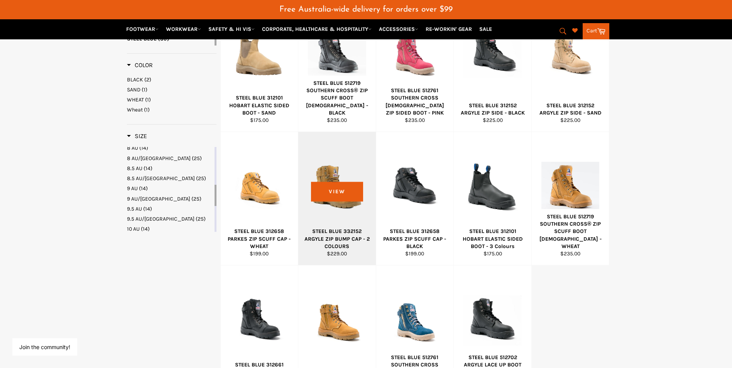 This screenshot has height=368, width=732. What do you see at coordinates (134, 209) in the screenshot?
I see `span: 9.5 AU` at bounding box center [134, 209].